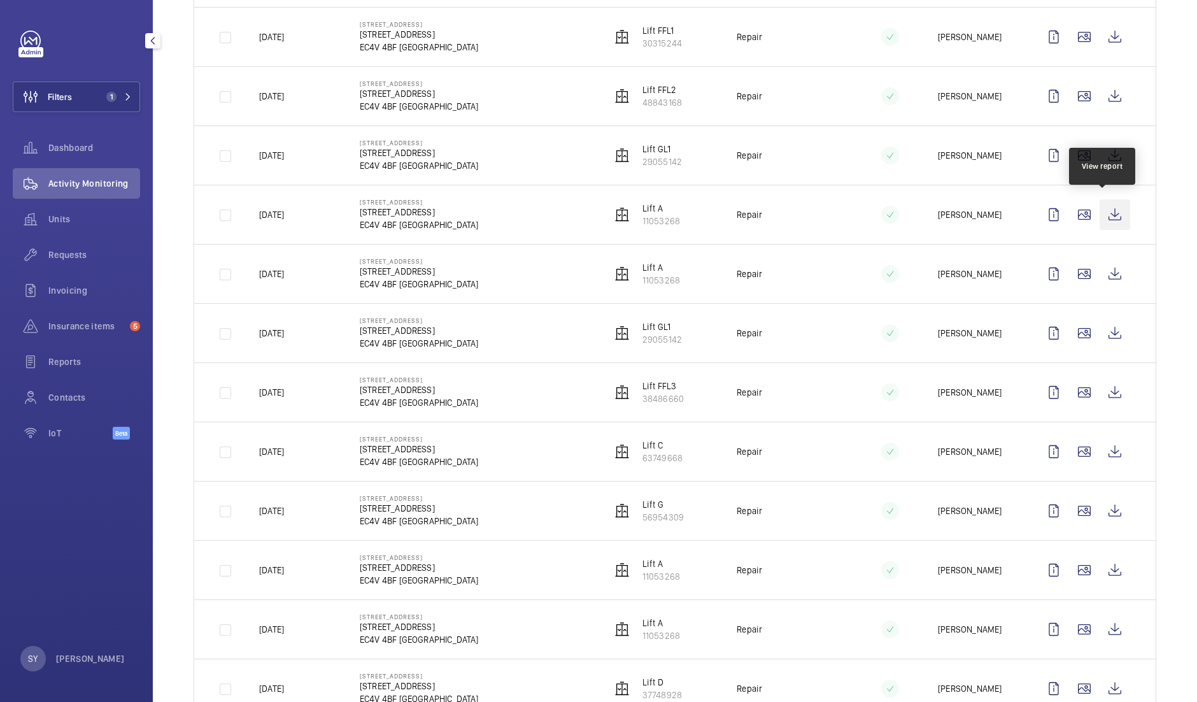 The height and width of the screenshot is (702, 1197). What do you see at coordinates (32, 658) in the screenshot?
I see `p: SY` at bounding box center [32, 658].